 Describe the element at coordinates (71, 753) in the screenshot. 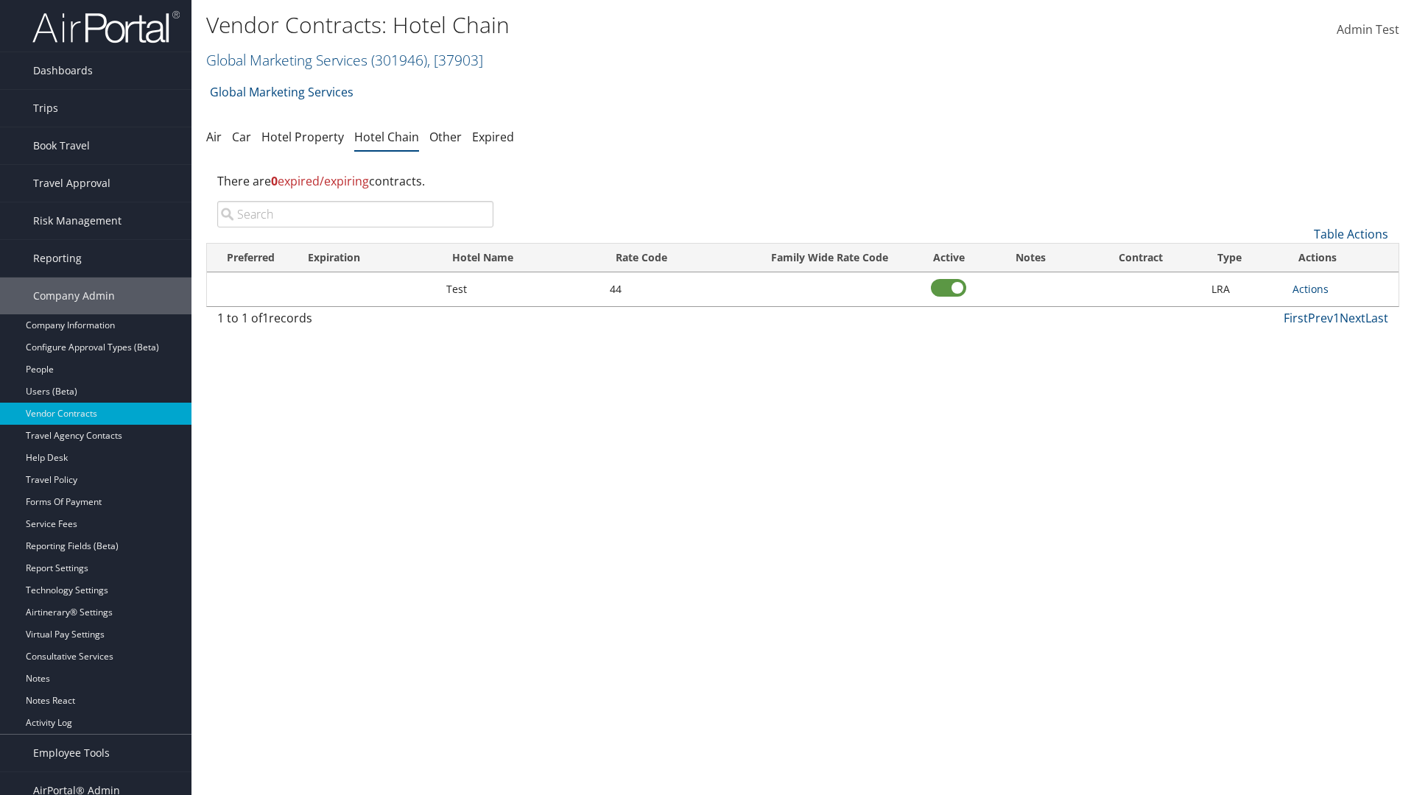

I see `span: Employee Tools` at that location.